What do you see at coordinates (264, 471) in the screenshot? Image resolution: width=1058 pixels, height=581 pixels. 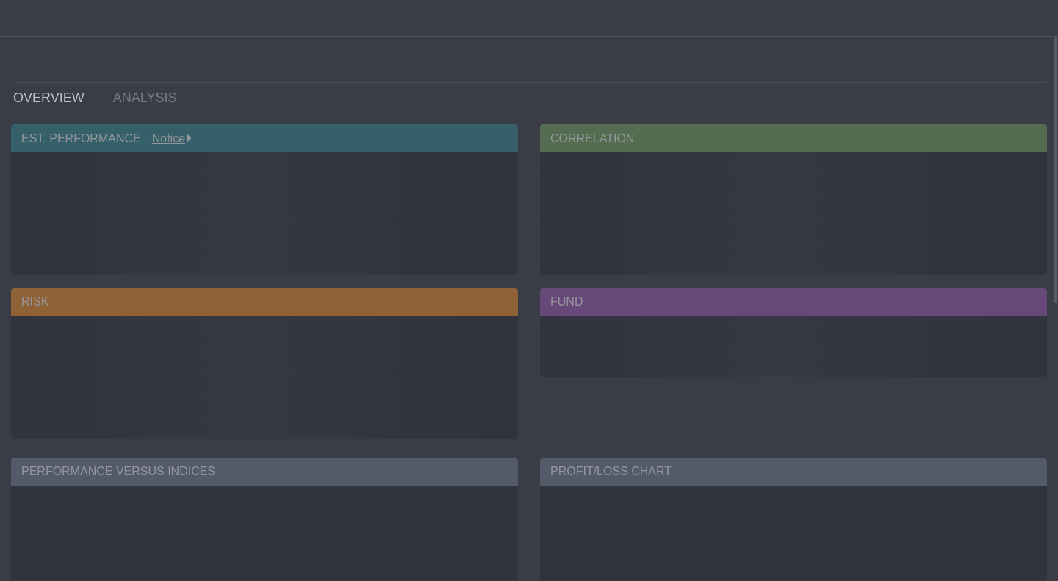 I see `div: PERFORMANCE VERSUS INDICES` at bounding box center [264, 471].